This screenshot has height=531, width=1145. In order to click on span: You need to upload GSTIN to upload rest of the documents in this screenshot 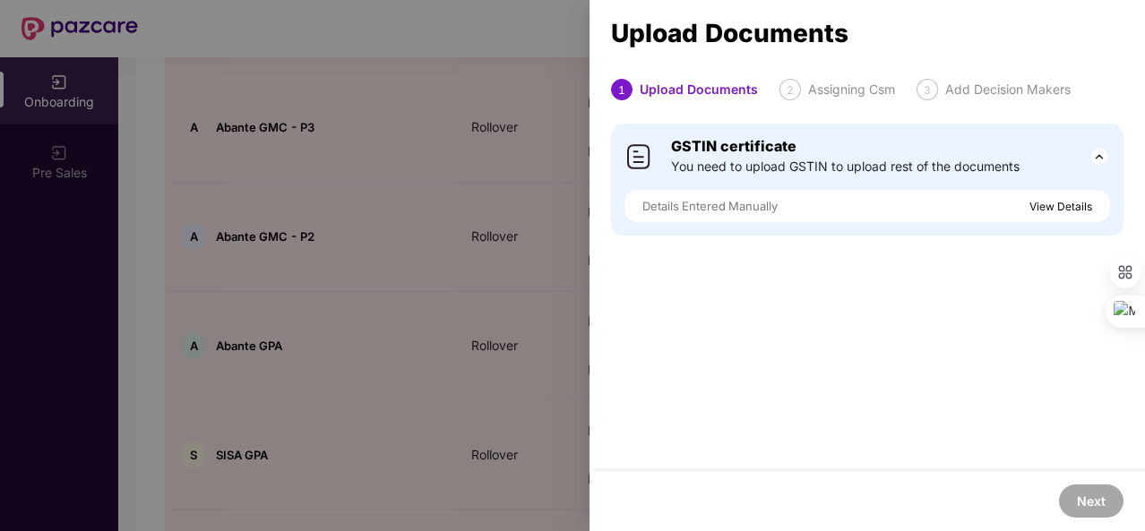, I will do `click(845, 167)`.